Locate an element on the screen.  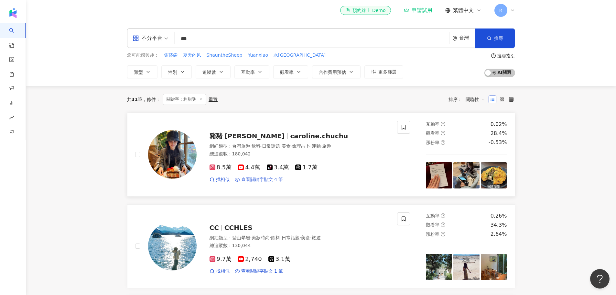
span: 美妝時尚 is located at coordinates (261, 237).